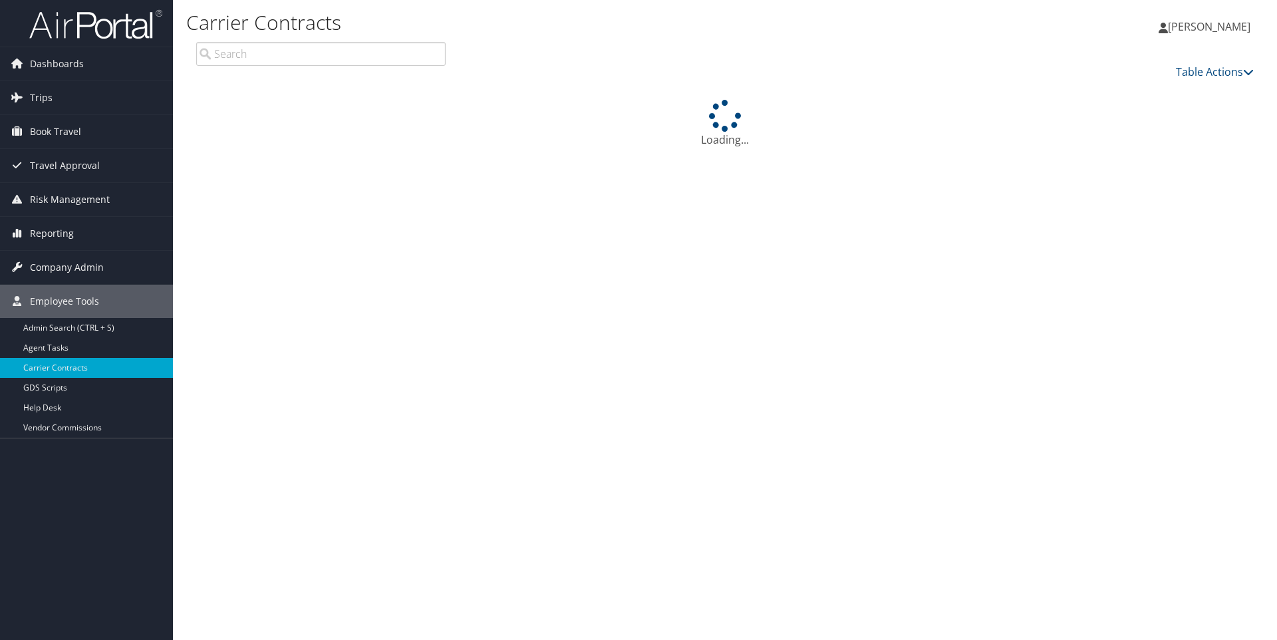 This screenshot has height=640, width=1277. I want to click on h1: Carrier Contracts, so click(545, 23).